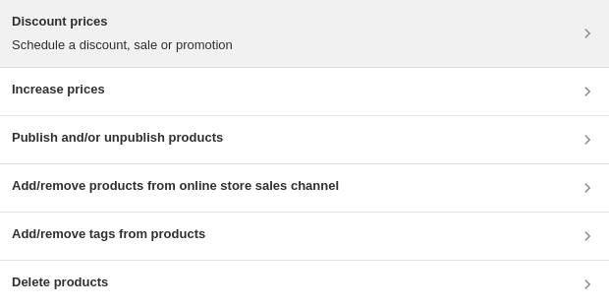 The height and width of the screenshot is (308, 609). I want to click on h3: Publish and/or unpublish products, so click(117, 138).